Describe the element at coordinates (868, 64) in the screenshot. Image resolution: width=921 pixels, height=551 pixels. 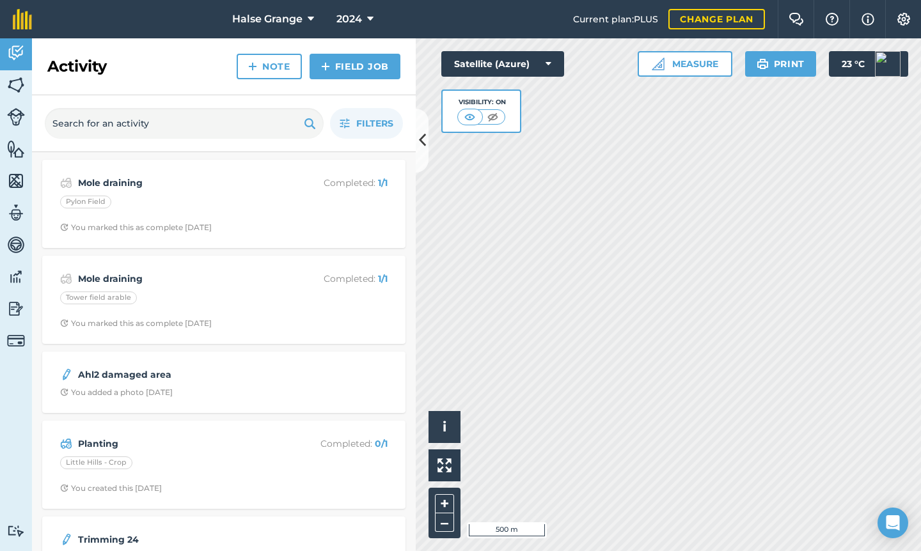
I see `button: 23 °C` at that location.